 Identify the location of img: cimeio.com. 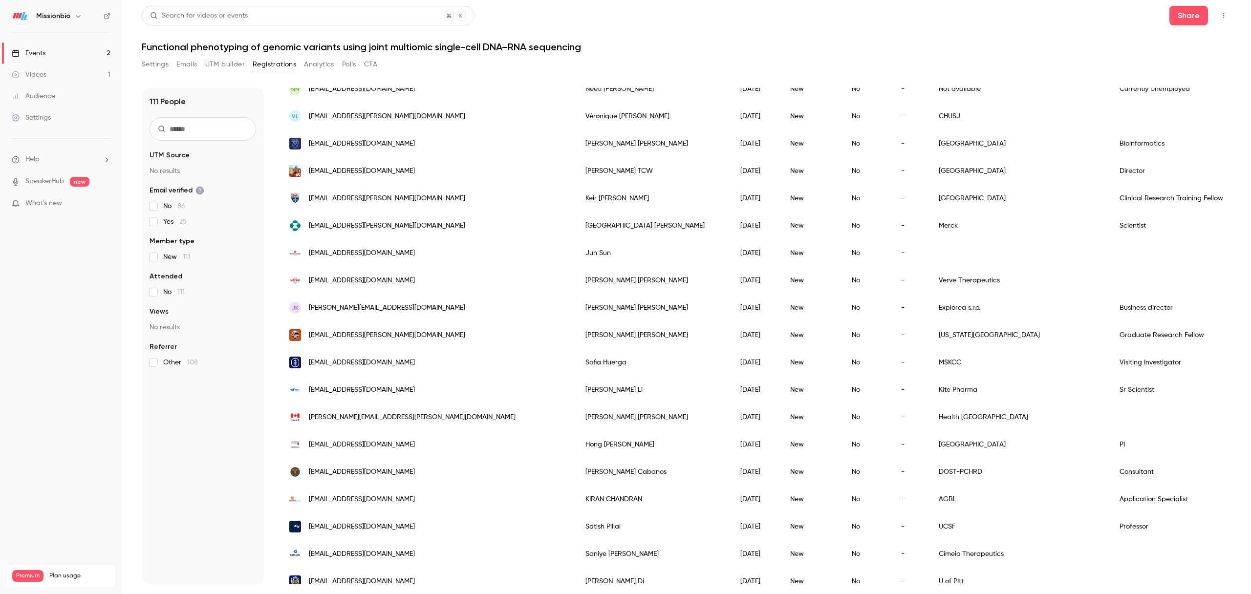
(295, 554).